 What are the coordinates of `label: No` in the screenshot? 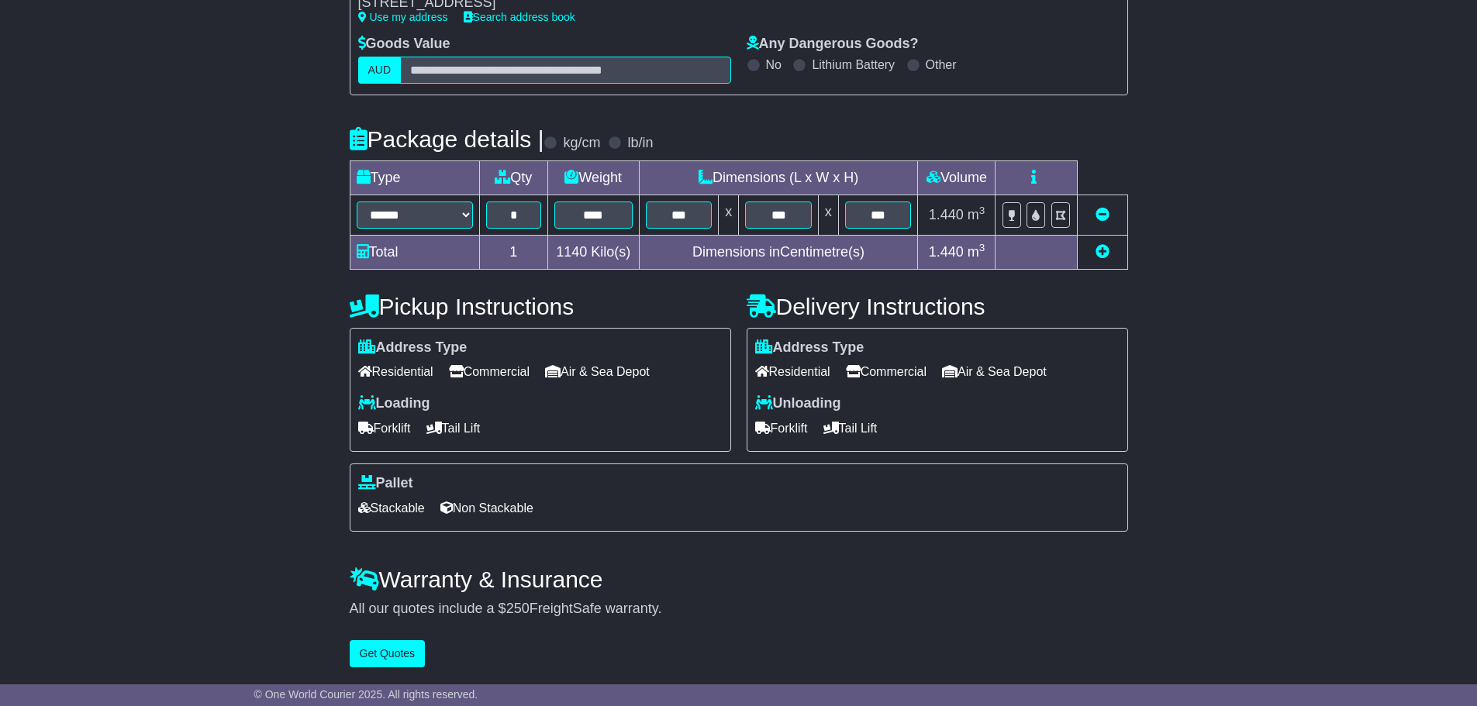 It's located at (774, 64).